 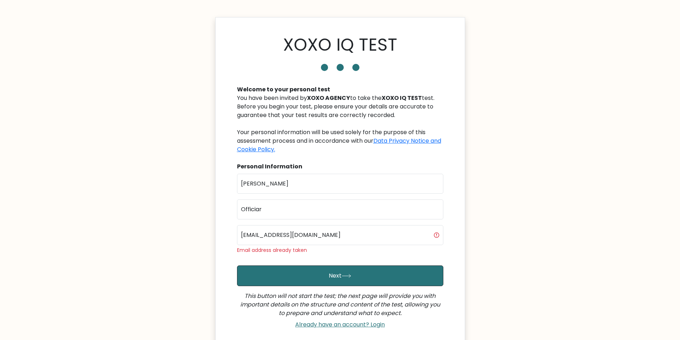 What do you see at coordinates (340, 305) in the screenshot?
I see `i: This button will not start the test; the next page will provide you with important details on the...` at bounding box center [340, 305].